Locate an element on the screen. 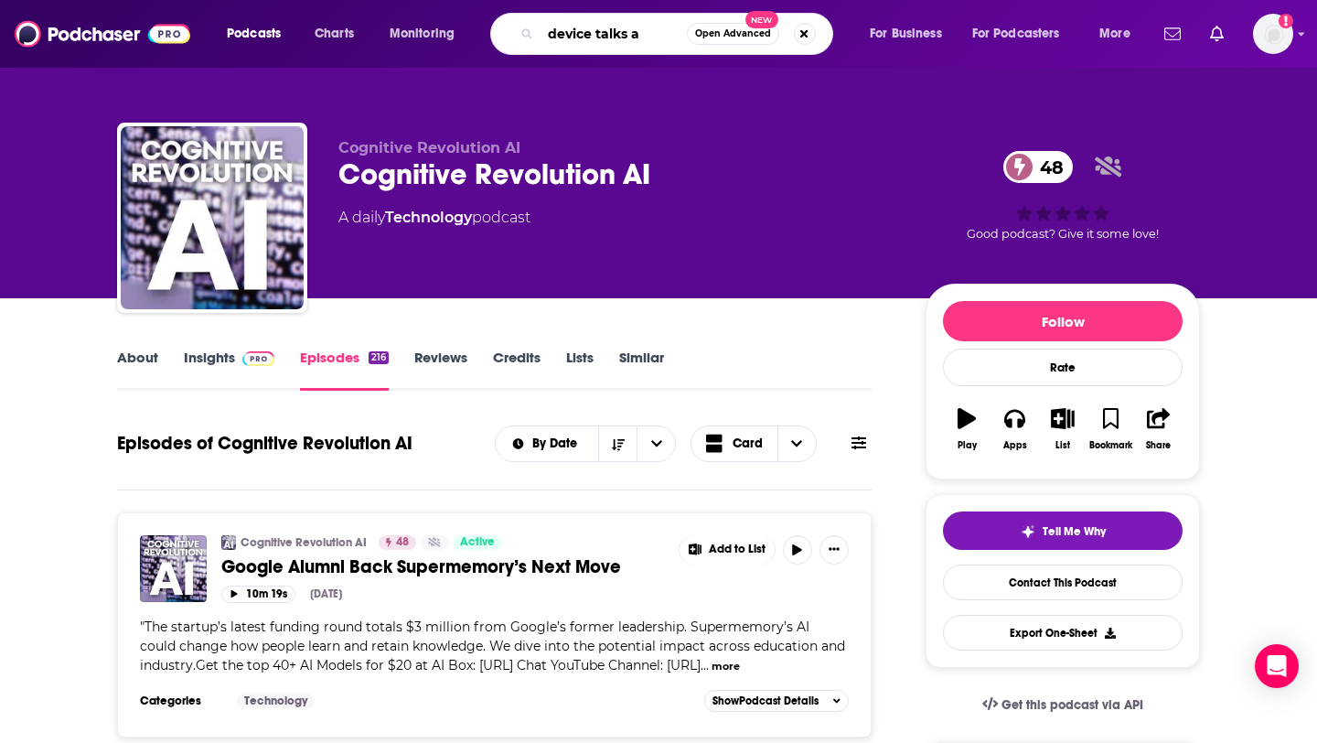  span: Card is located at coordinates (747, 444).